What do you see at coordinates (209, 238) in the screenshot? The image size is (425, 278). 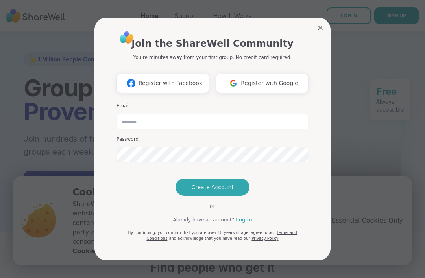 I see `span: and acknowledge that you have read our` at bounding box center [209, 238].